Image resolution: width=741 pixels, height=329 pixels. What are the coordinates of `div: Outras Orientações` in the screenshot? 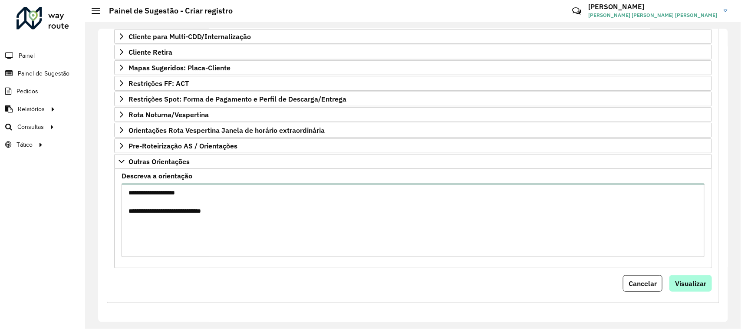 It's located at (413, 218).